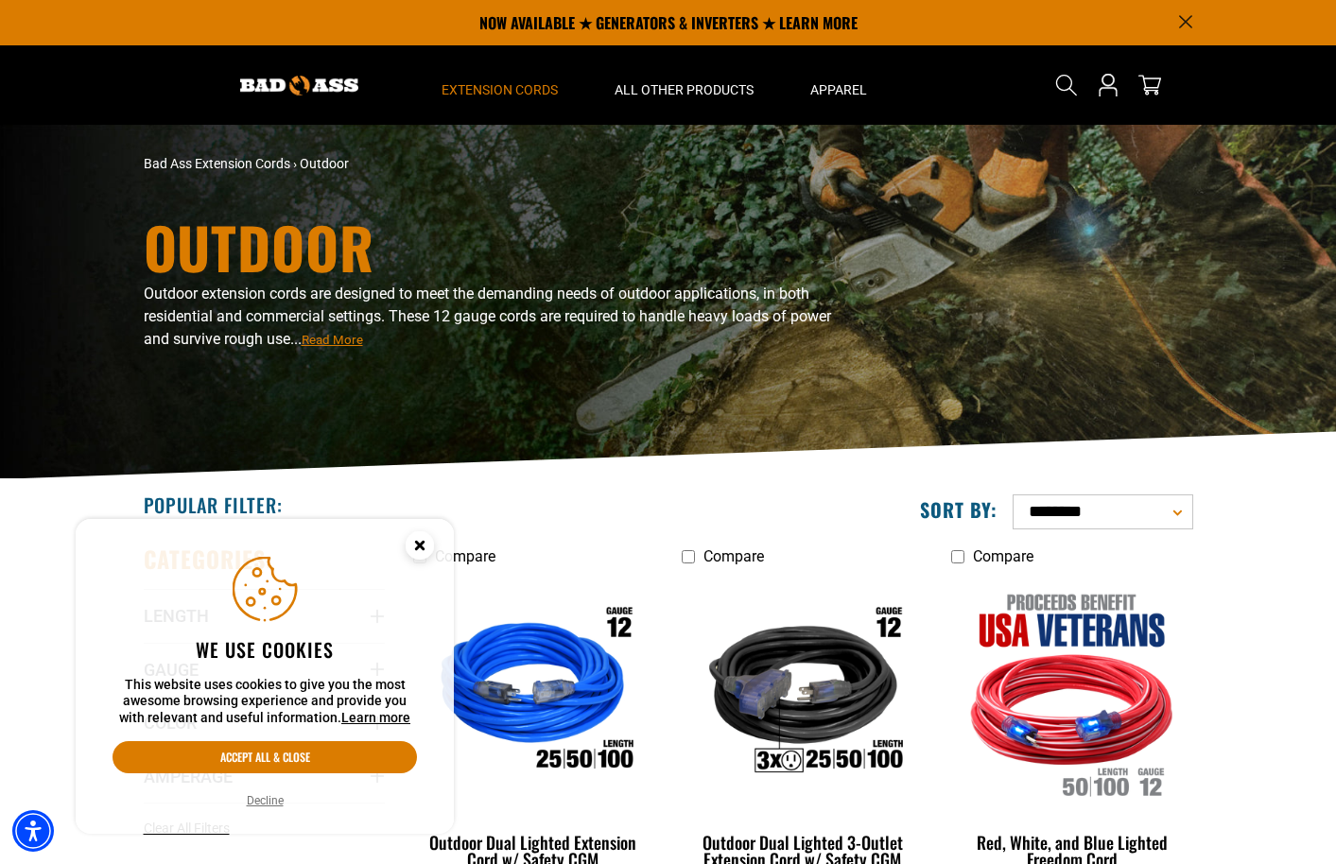  I want to click on p: This website uses cookies to give you the most awesome browsing experience and provide you with r..., so click(265, 702).